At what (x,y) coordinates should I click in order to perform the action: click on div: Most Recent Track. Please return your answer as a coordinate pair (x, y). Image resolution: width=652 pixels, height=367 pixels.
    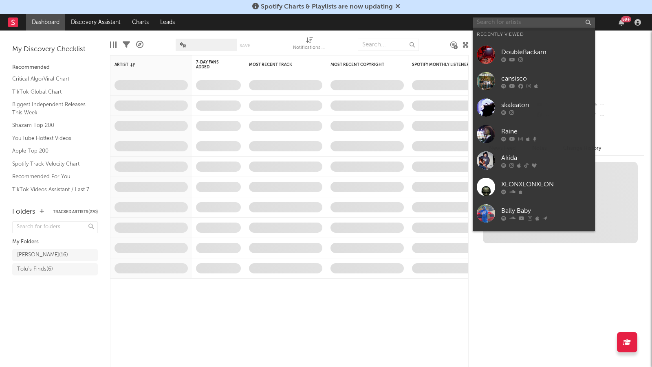
    Looking at the image, I should click on (279, 65).